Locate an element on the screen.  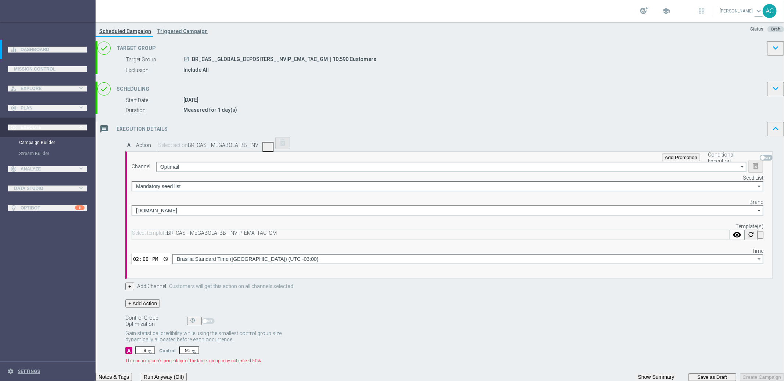
button: help_outline is located at coordinates (194, 321).